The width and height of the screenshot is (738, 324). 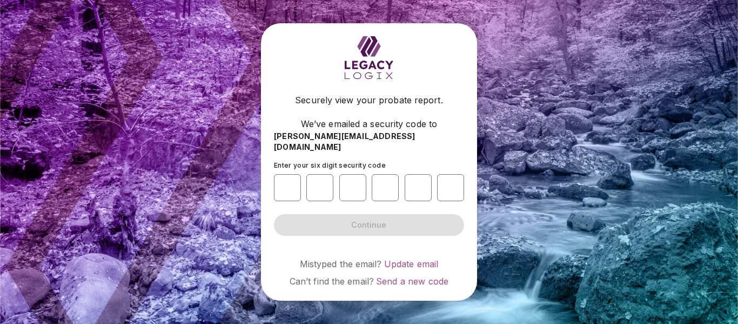 What do you see at coordinates (330, 165) in the screenshot?
I see `span: Enter your six digit security code` at bounding box center [330, 165].